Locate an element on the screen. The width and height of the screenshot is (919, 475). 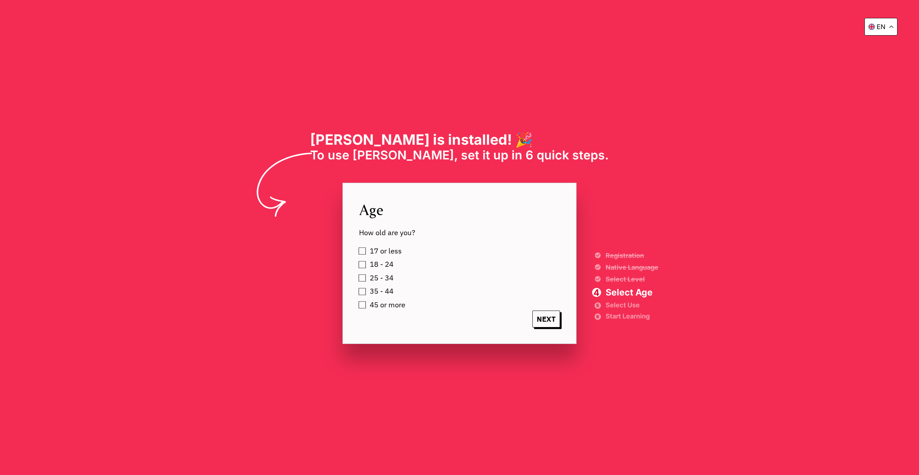
span: 18 - 24 is located at coordinates (382, 264).